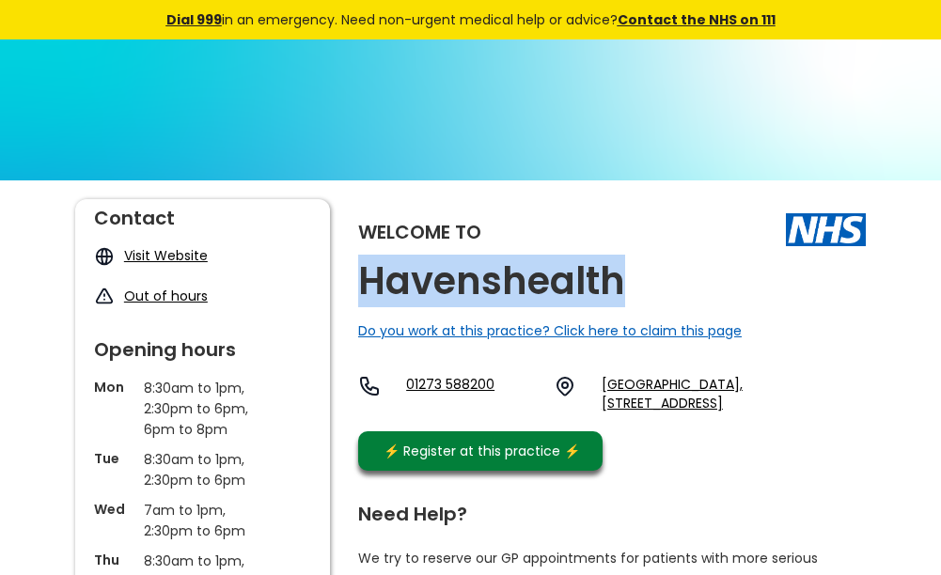 This screenshot has height=575, width=941. What do you see at coordinates (205, 521) in the screenshot?
I see `p: 7am to 1pm, 2:30pm to 6pm` at bounding box center [205, 521].